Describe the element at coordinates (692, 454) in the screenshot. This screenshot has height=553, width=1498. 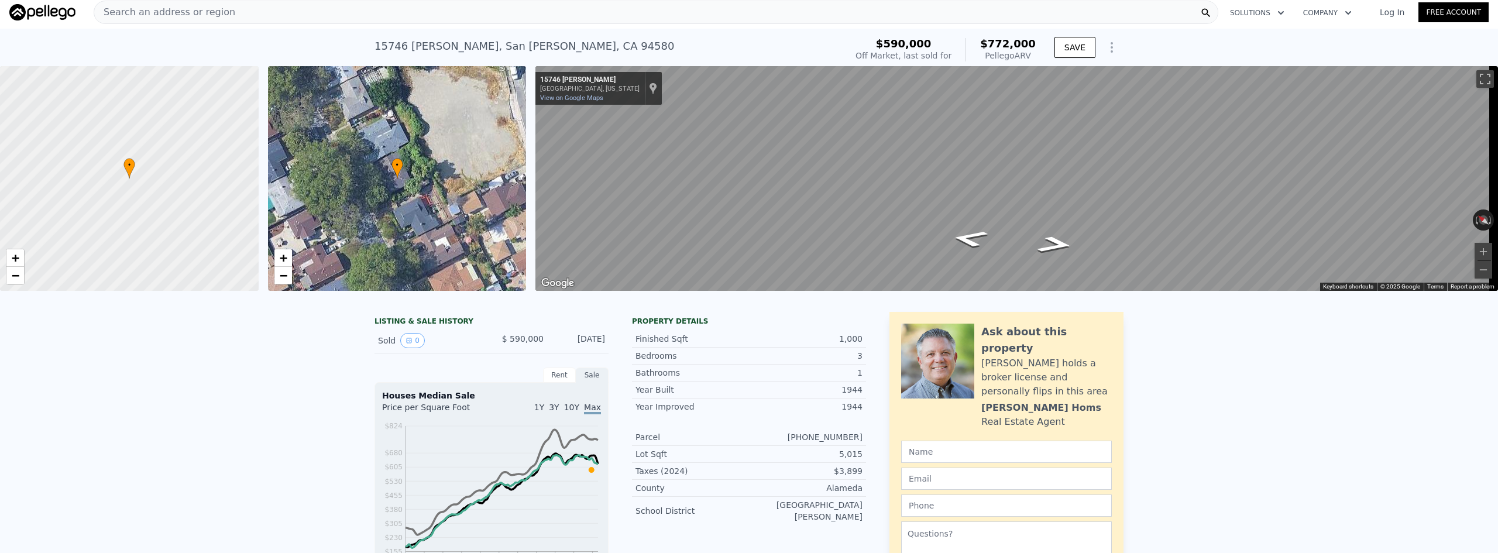
I see `div: Lot Sqft` at that location.